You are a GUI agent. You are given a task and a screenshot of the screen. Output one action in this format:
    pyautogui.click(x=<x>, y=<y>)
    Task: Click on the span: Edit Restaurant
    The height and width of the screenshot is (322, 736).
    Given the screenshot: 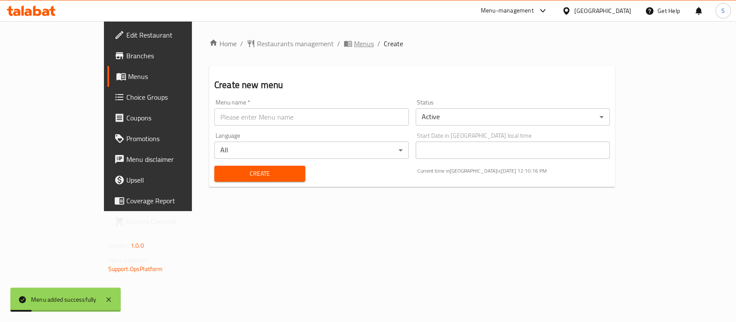 What is the action you would take?
    pyautogui.click(x=173, y=35)
    